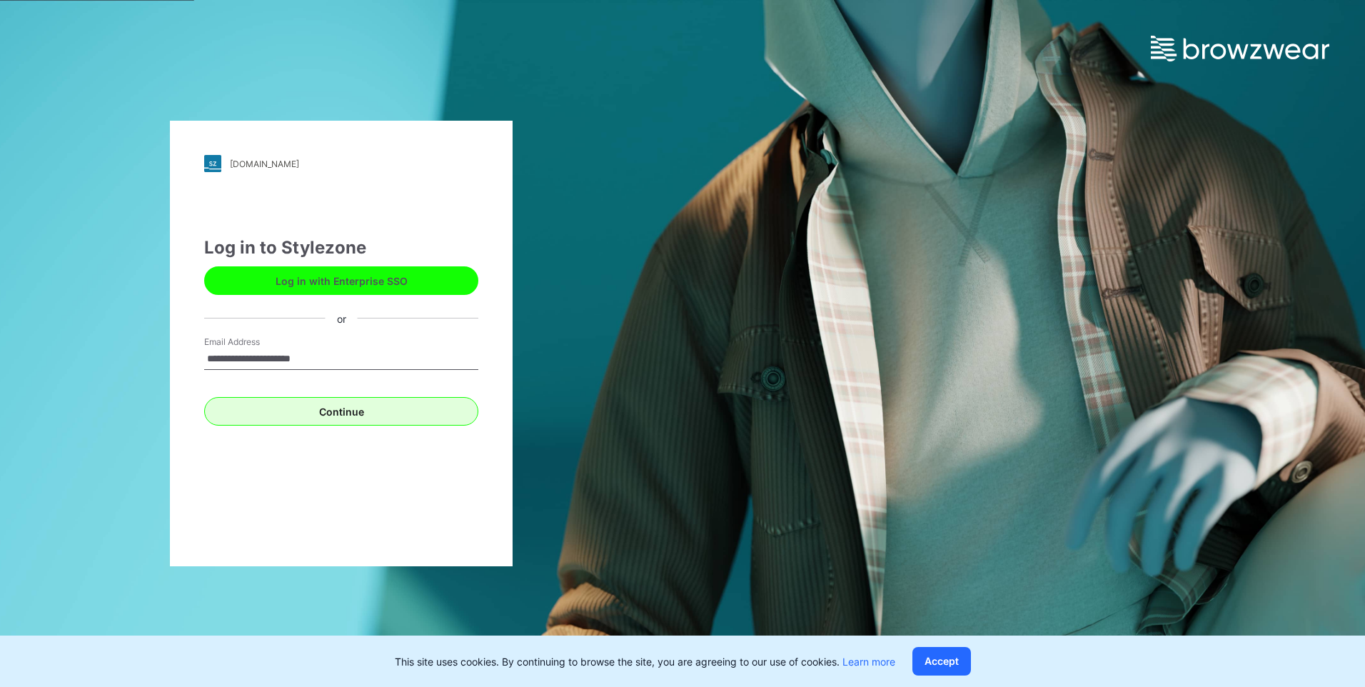 This screenshot has width=1365, height=687. I want to click on p: This site uses cookies. By continuing to browse the site, you are agreeing to our use of cookies., so click(644, 661).